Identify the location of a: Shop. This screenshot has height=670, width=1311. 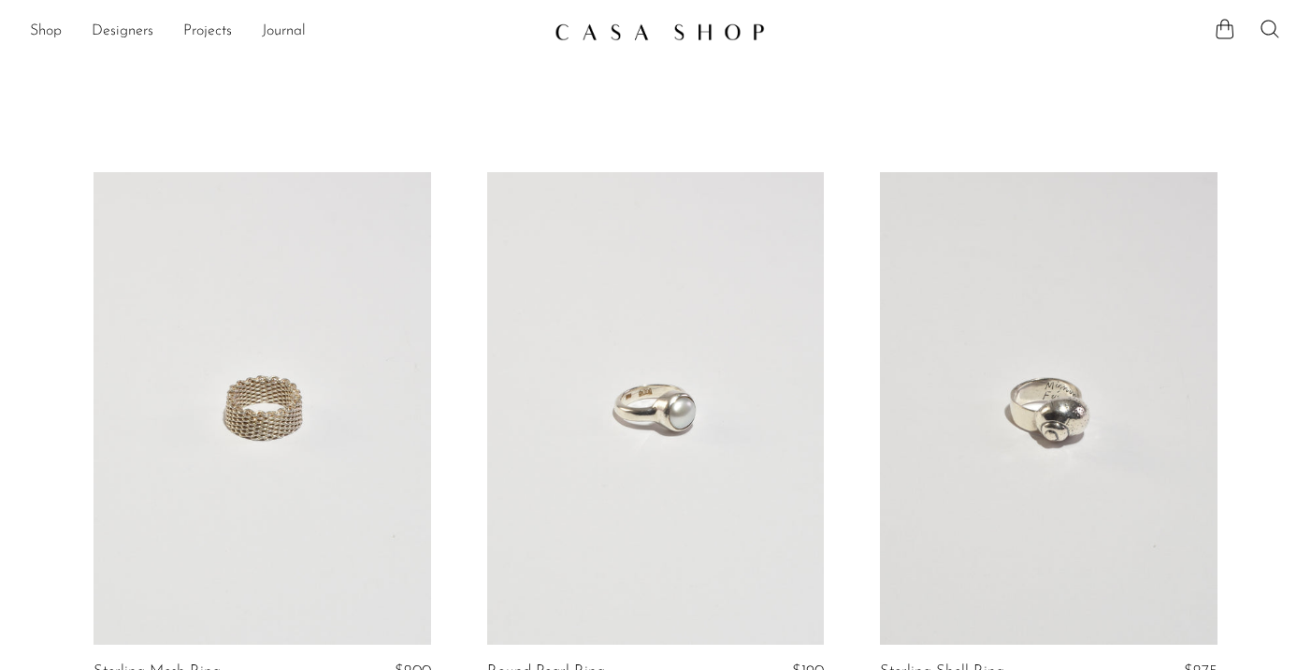
(46, 32).